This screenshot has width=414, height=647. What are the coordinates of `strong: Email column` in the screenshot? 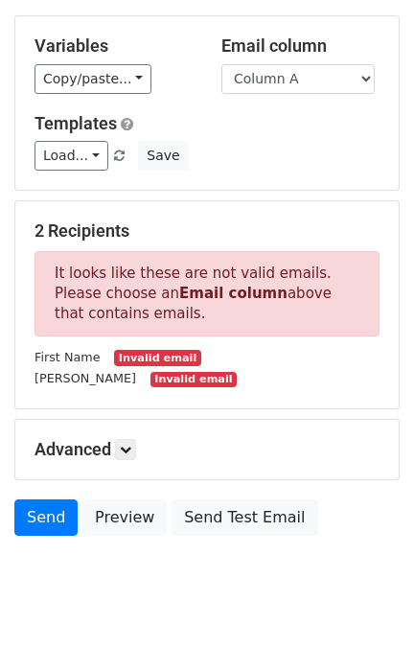 It's located at (233, 293).